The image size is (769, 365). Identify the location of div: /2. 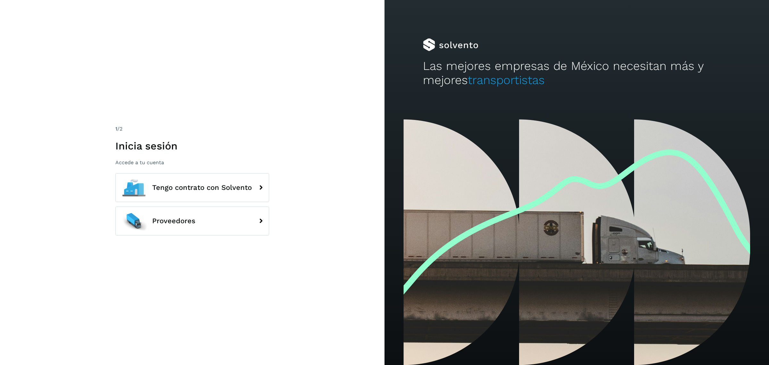
(192, 129).